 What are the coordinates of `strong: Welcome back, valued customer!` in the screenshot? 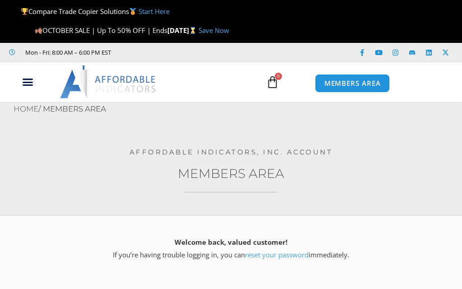 It's located at (231, 242).